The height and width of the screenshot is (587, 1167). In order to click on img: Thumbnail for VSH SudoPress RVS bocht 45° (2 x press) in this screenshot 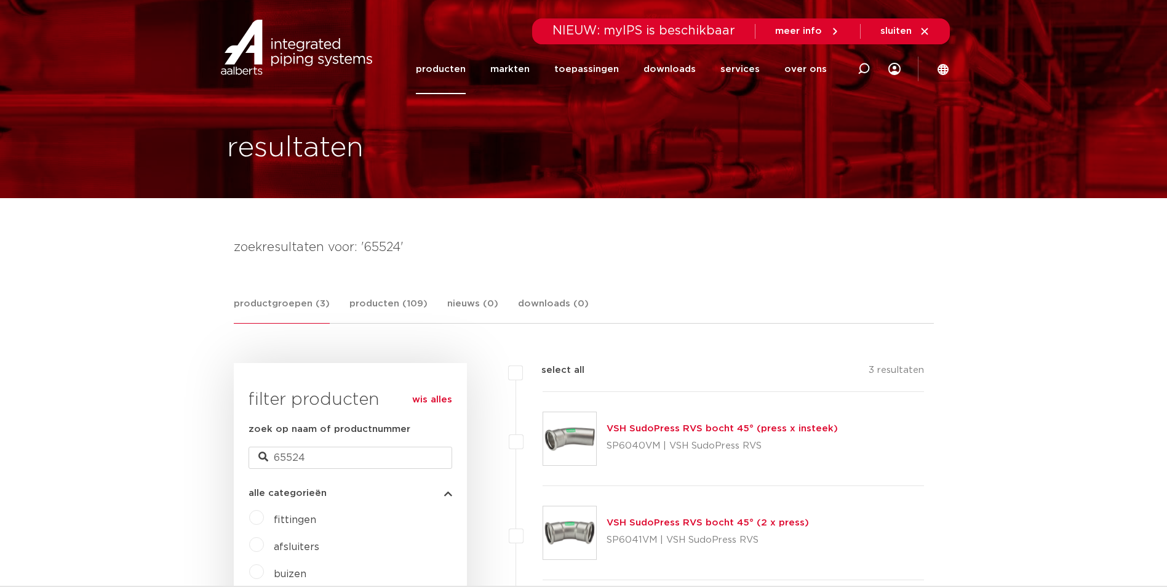, I will do `click(569, 533)`.